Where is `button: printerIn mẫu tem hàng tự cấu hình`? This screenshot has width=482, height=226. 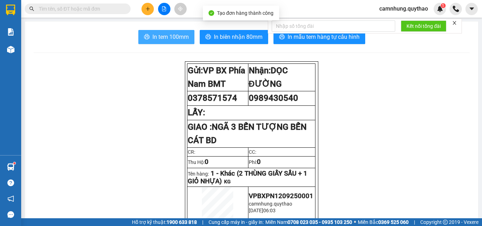
button: printerIn mẫu tem hàng tự cấu hình is located at coordinates (320, 37).